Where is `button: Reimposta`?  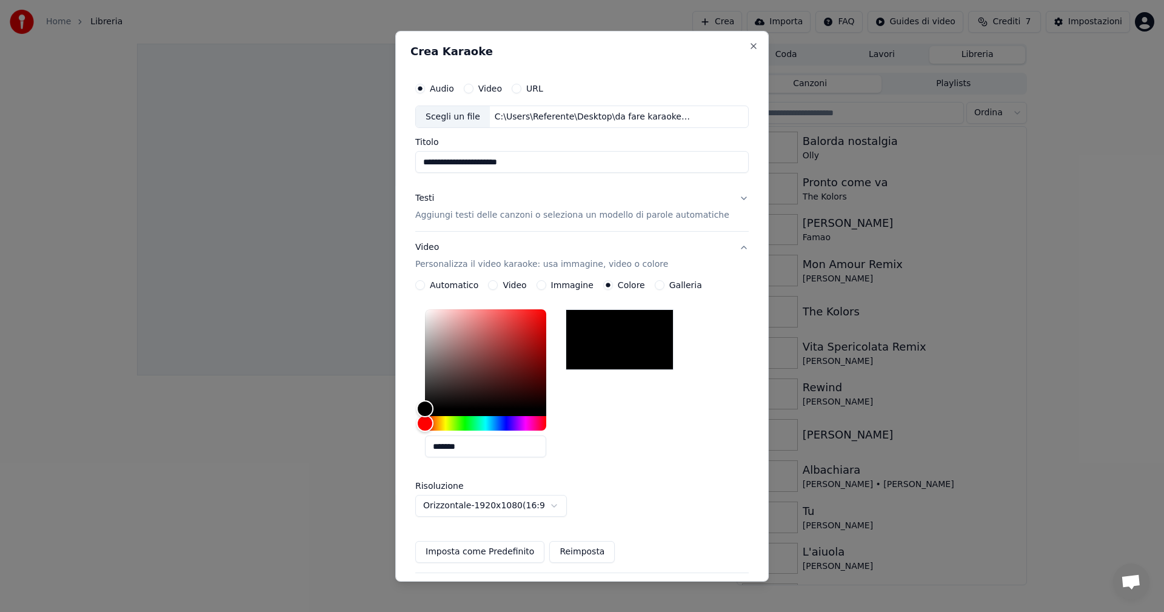
button: Reimposta is located at coordinates (582, 552).